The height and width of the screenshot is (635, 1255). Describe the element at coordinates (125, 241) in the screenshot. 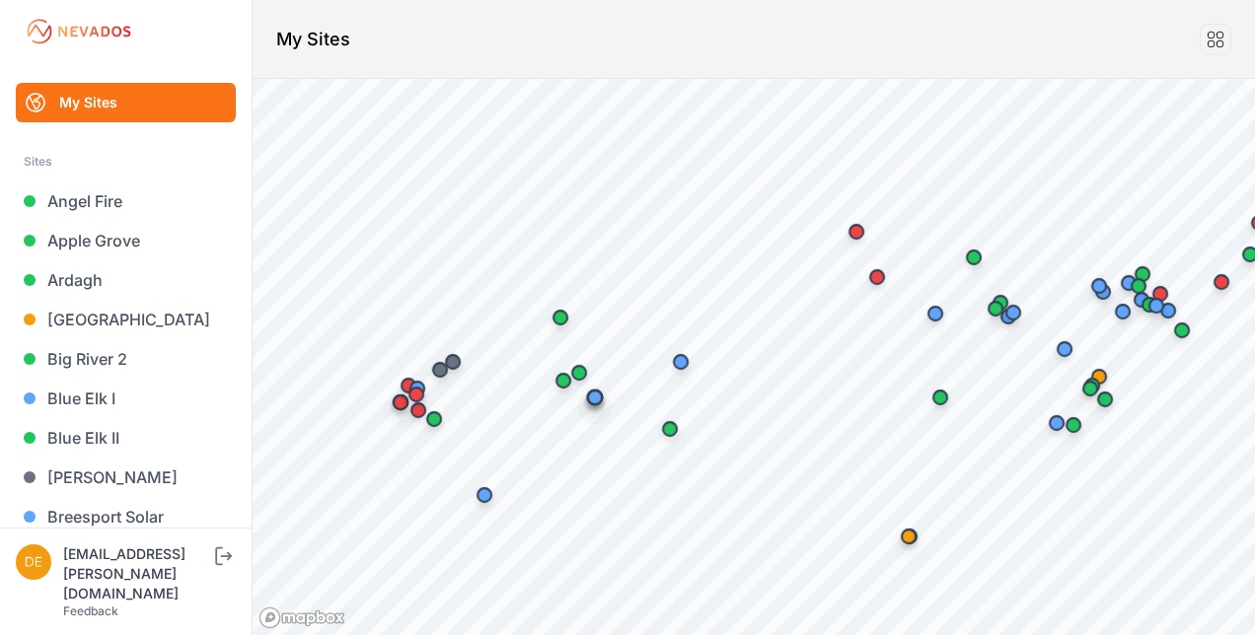

I see `a: Apple Grove` at that location.